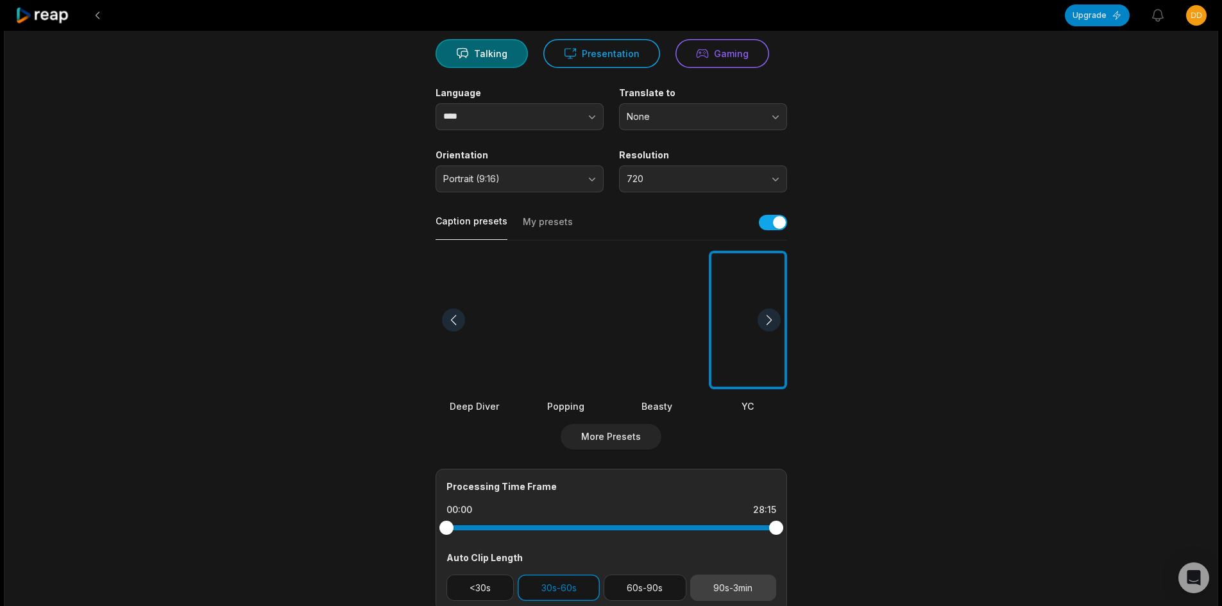 This screenshot has height=606, width=1222. What do you see at coordinates (703, 179) in the screenshot?
I see `button: 720` at bounding box center [703, 179].